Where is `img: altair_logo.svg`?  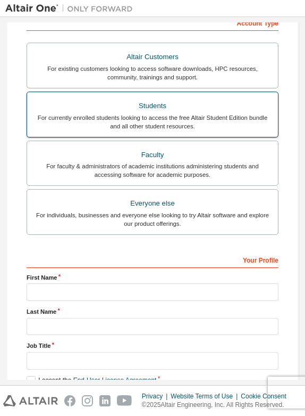
img: altair_logo.svg is located at coordinates (30, 400).